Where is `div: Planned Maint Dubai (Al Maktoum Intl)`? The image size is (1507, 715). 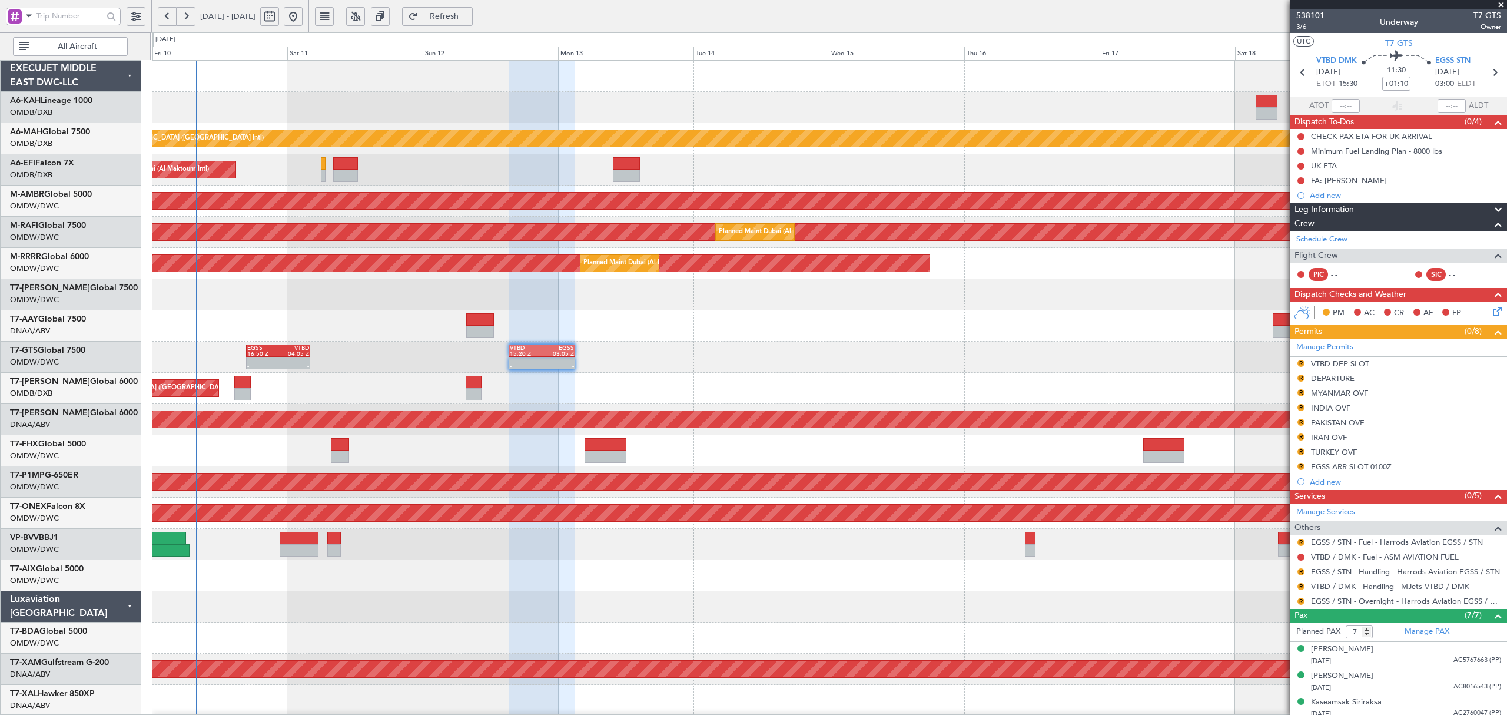
div: Planned Maint Dubai (Al Maktoum Intl) is located at coordinates (641, 263).